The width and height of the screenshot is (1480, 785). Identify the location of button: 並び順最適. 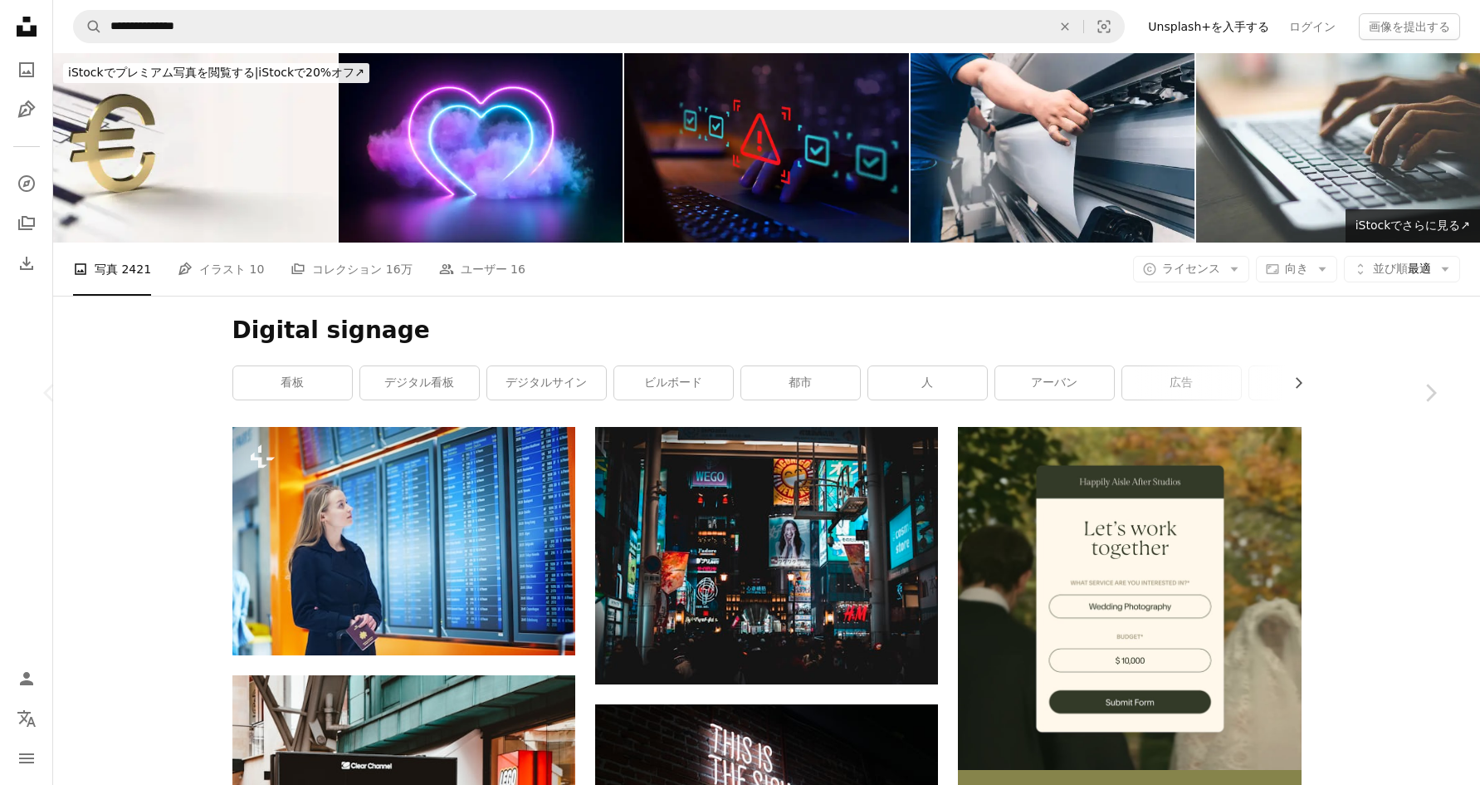
(1402, 269).